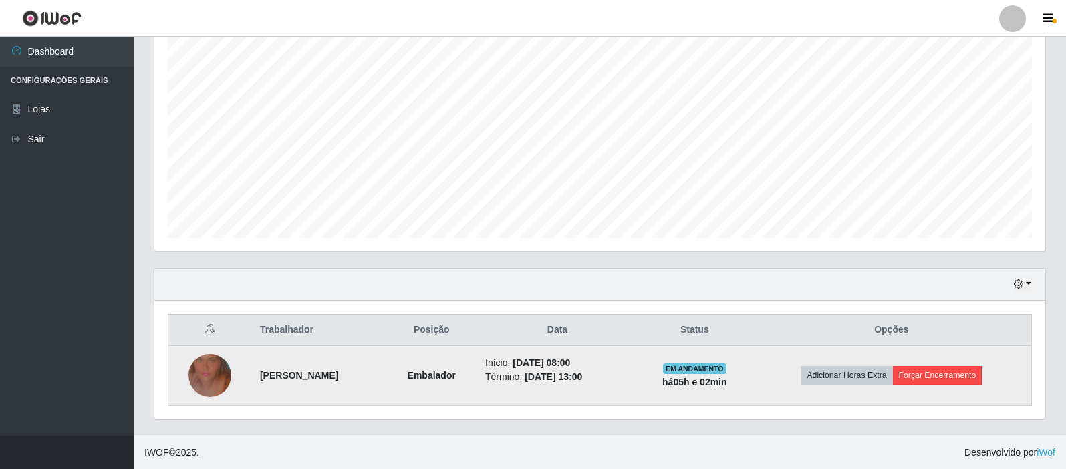 The height and width of the screenshot is (469, 1066). Describe the element at coordinates (210, 376) in the screenshot. I see `img: 1750247138139.jpeg` at that location.